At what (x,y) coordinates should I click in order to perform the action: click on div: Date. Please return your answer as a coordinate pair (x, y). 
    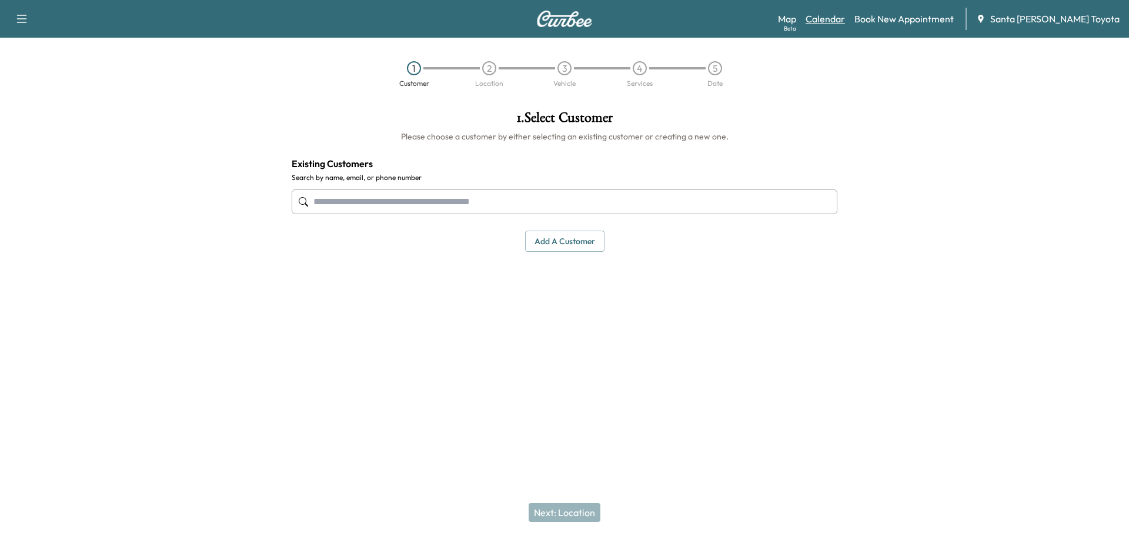
    Looking at the image, I should click on (715, 84).